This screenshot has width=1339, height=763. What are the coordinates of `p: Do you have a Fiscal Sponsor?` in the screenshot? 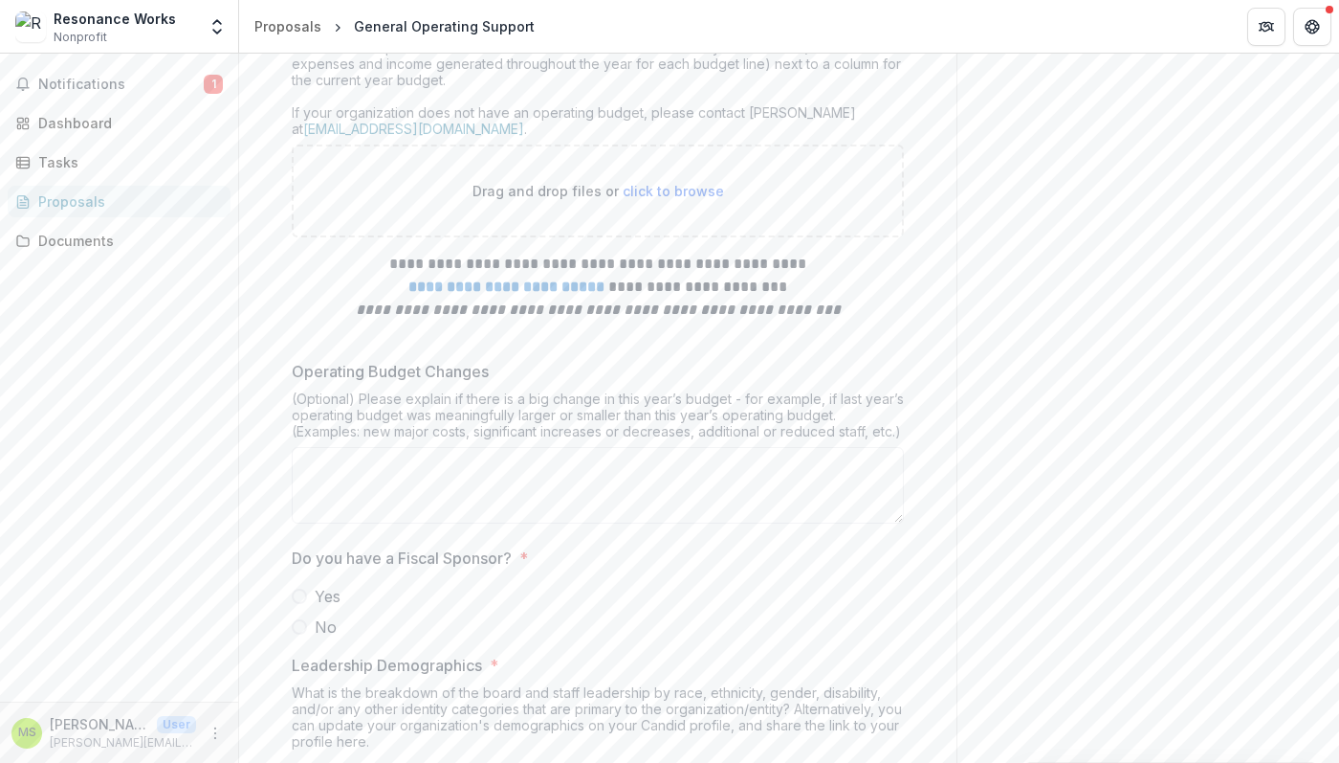 It's located at (402, 558).